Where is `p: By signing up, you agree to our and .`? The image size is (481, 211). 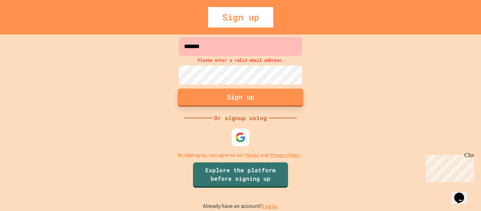 p: By signing up, you agree to our and . is located at coordinates (241, 155).